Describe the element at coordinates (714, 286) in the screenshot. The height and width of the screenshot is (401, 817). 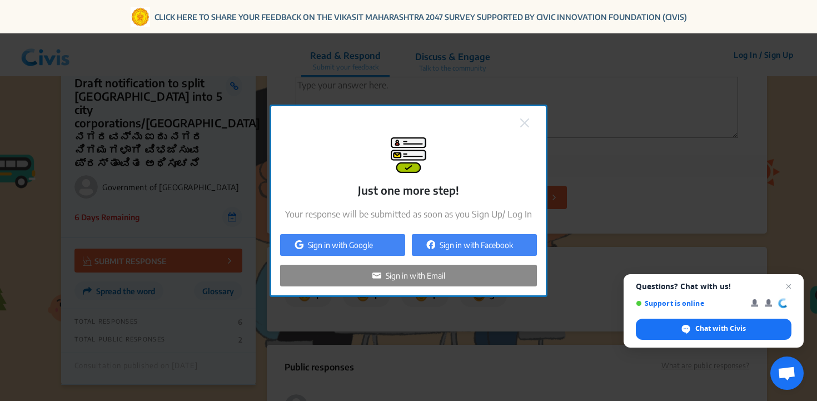
I see `span: Questions? Chat with us!` at that location.